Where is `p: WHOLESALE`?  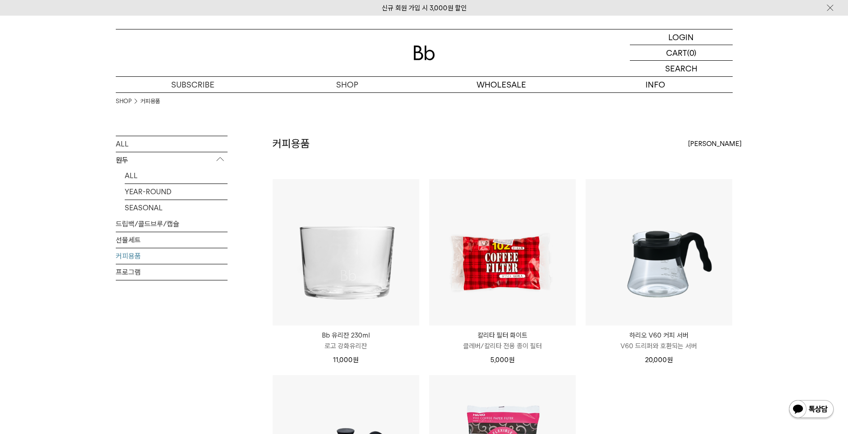
p: WHOLESALE is located at coordinates (501, 84).